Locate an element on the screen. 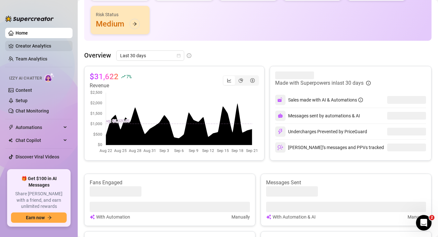 Image resolution: width=438 pixels, height=237 pixels. a: Content is located at coordinates (24, 90).